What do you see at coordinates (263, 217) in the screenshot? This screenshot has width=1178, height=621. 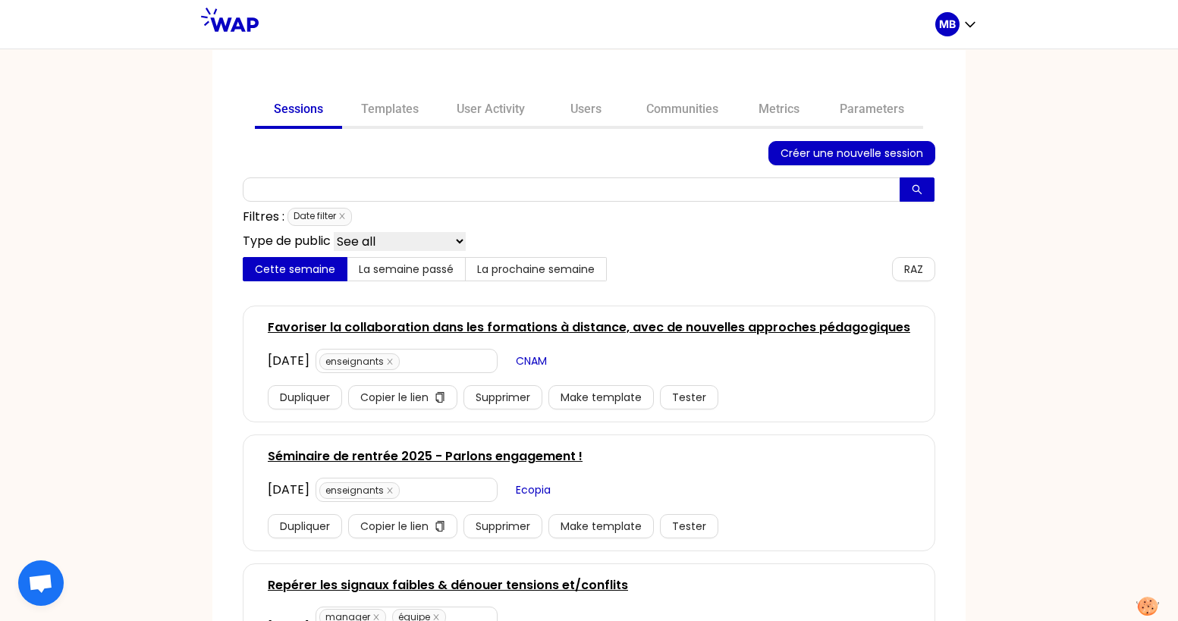 I see `p: Filtres :` at bounding box center [263, 217].